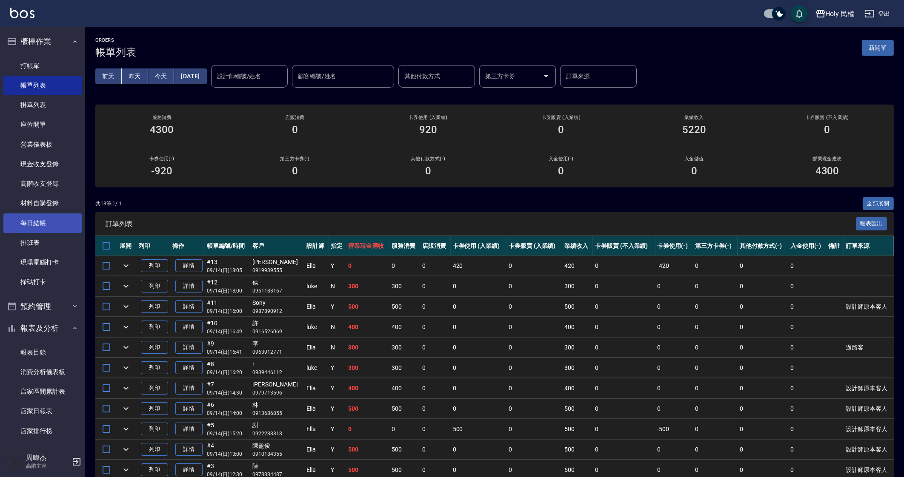 This screenshot has height=477, width=904. I want to click on p: 09/14 (日) 15:20, so click(228, 434).